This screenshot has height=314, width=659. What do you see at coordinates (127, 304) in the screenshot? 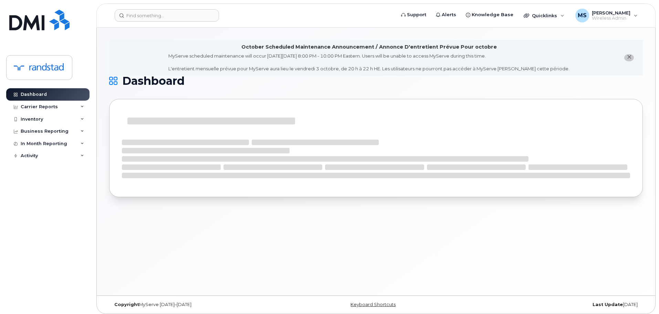
I see `strong: Copyright` at bounding box center [127, 304].